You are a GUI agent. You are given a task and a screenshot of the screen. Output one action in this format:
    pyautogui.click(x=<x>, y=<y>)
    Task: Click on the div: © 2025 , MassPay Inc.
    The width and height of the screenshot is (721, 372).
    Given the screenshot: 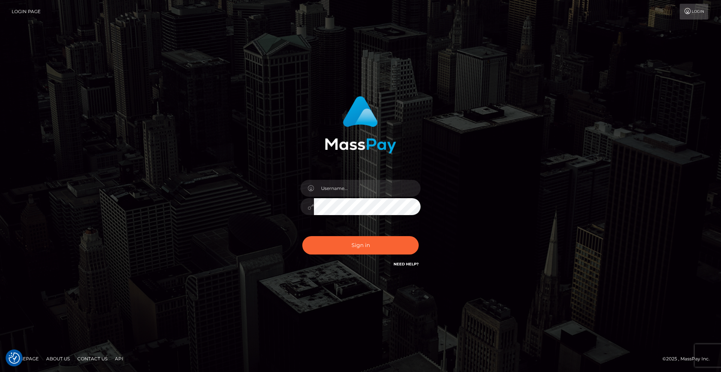 What is the action you would take?
    pyautogui.click(x=688, y=359)
    